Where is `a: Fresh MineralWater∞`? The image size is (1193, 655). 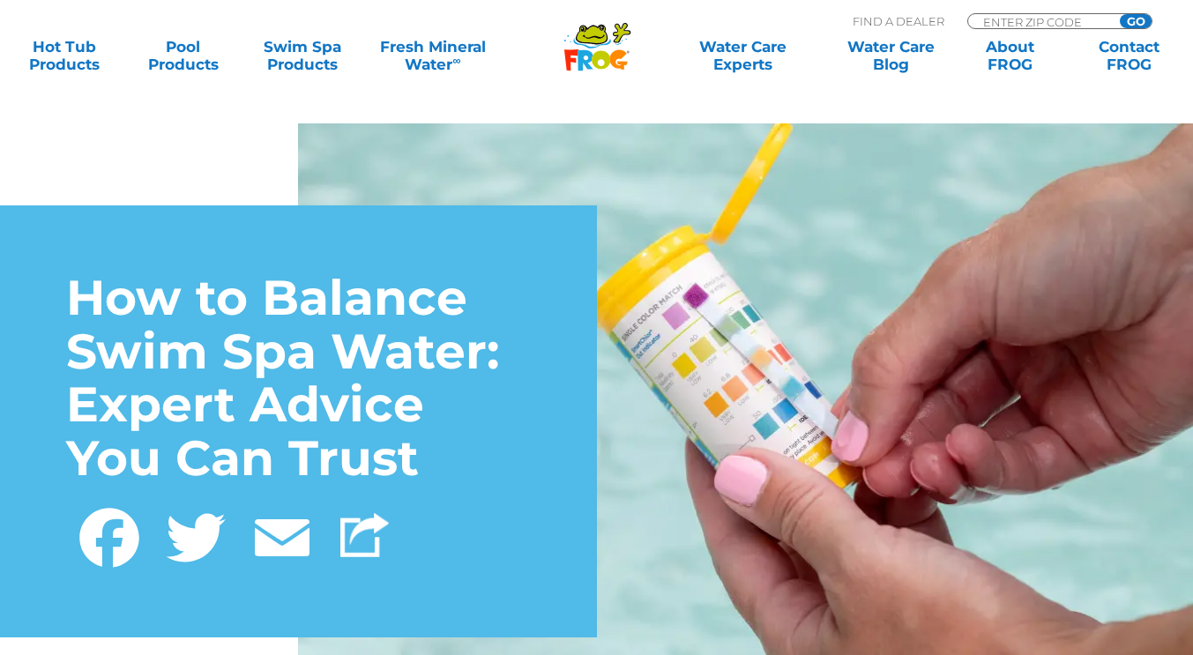
a: Fresh MineralWater∞ is located at coordinates (432, 56).